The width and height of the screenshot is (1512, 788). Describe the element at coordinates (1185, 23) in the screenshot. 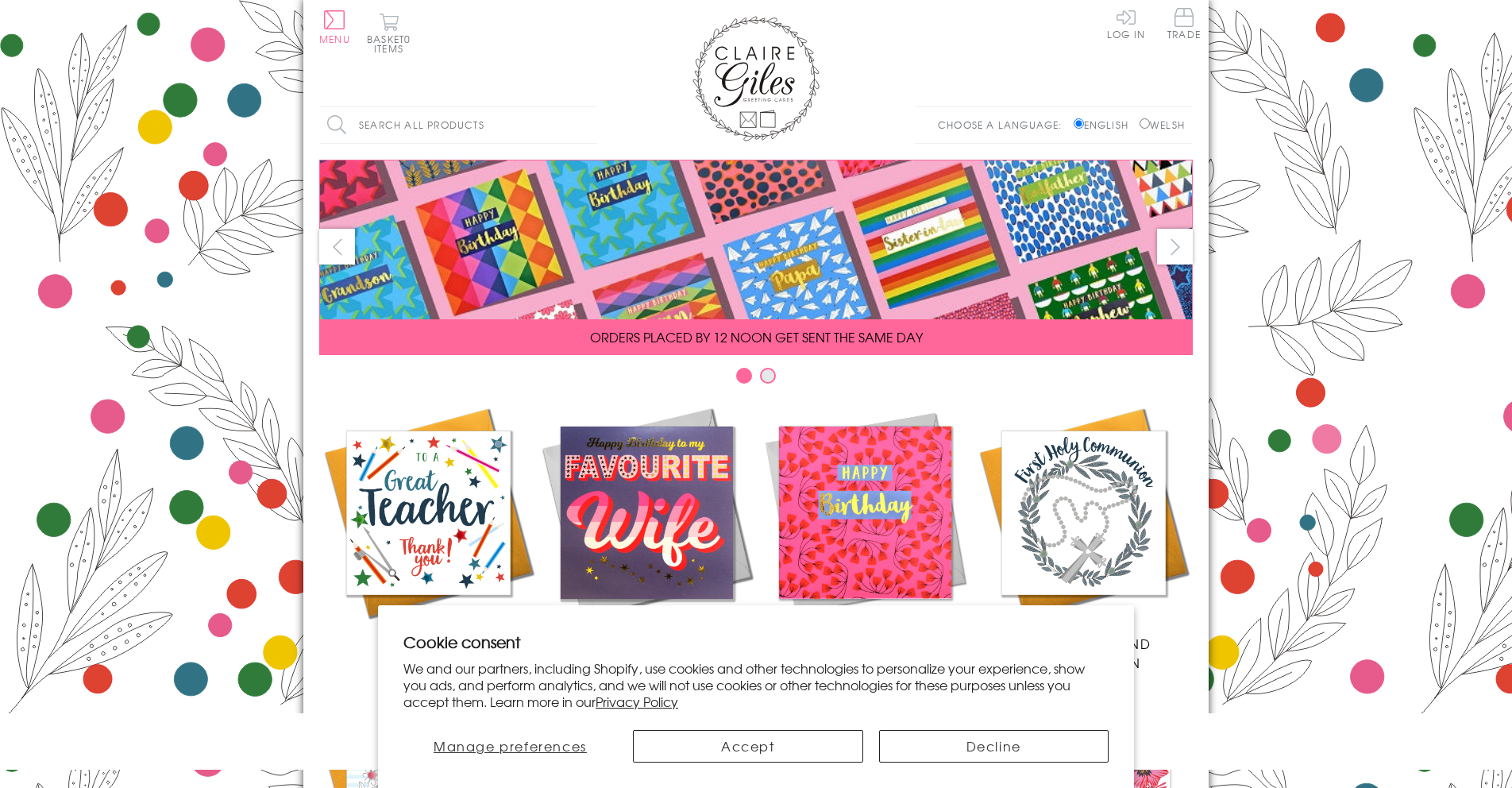

I see `span: Trade` at that location.